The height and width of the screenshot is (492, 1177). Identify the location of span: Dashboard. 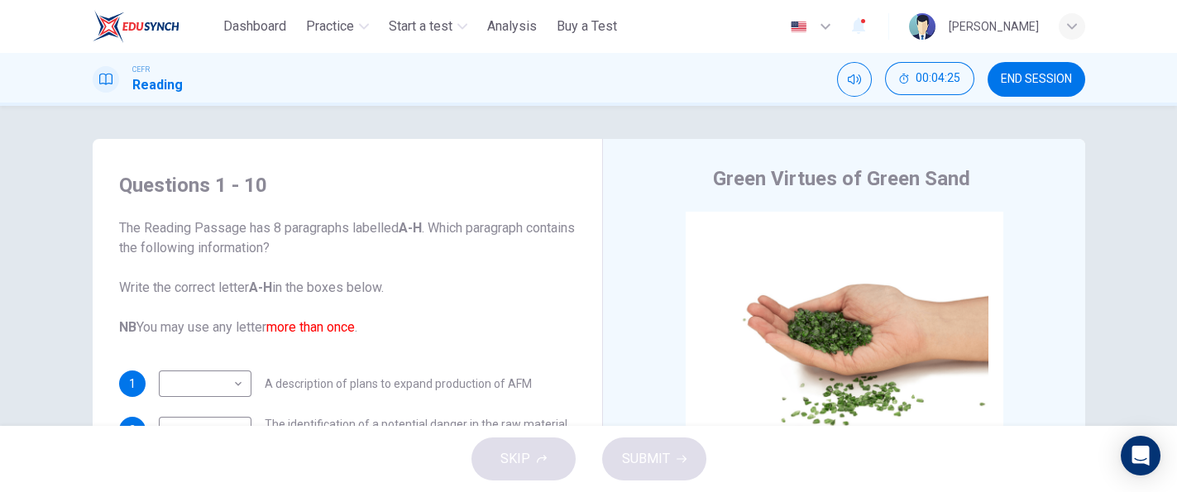
(255, 26).